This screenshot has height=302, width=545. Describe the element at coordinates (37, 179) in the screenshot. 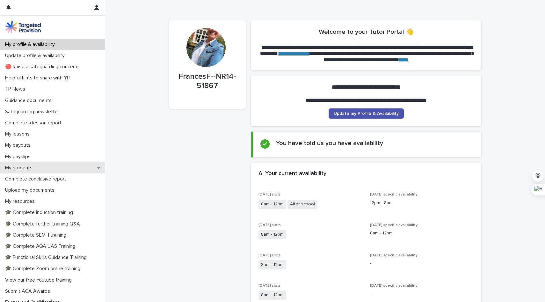

I see `p: Complete conclusive report` at that location.